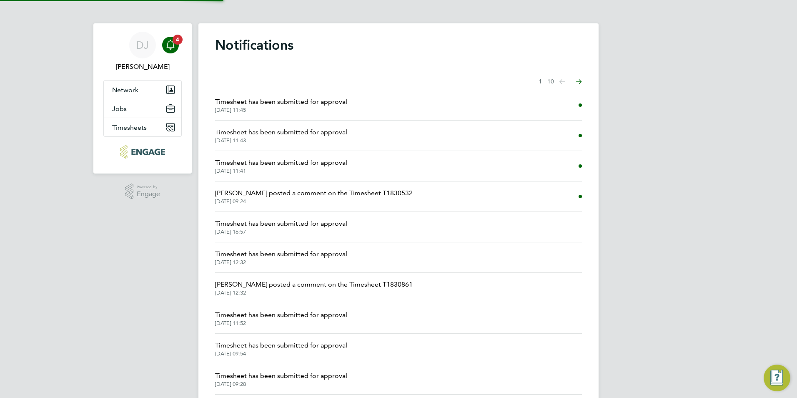 The image size is (797, 398). Describe the element at coordinates (129, 127) in the screenshot. I see `span: Timesheets` at that location.